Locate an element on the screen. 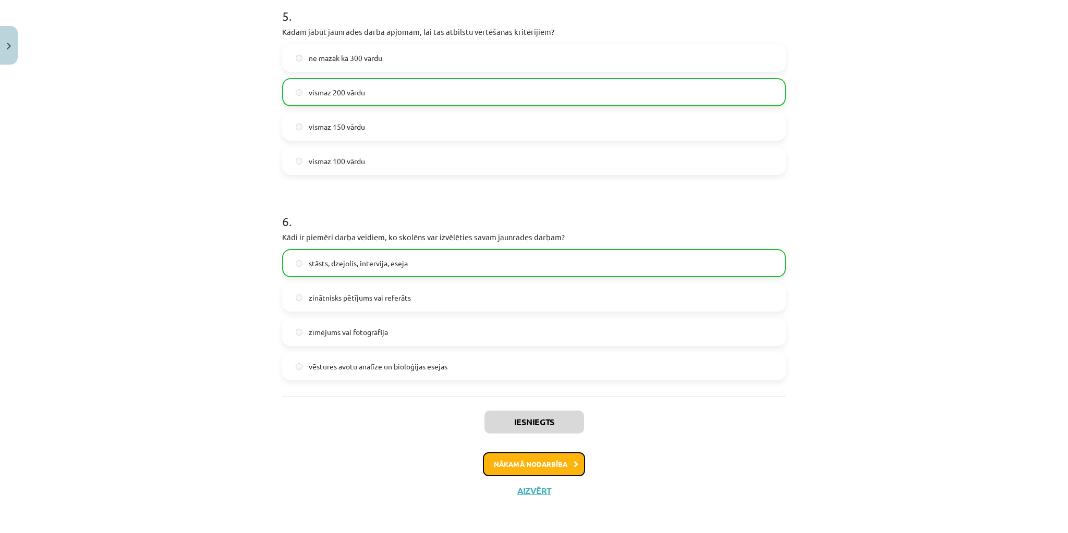 This screenshot has width=1068, height=533. span: vismaz 100 vārdu is located at coordinates (337, 161).